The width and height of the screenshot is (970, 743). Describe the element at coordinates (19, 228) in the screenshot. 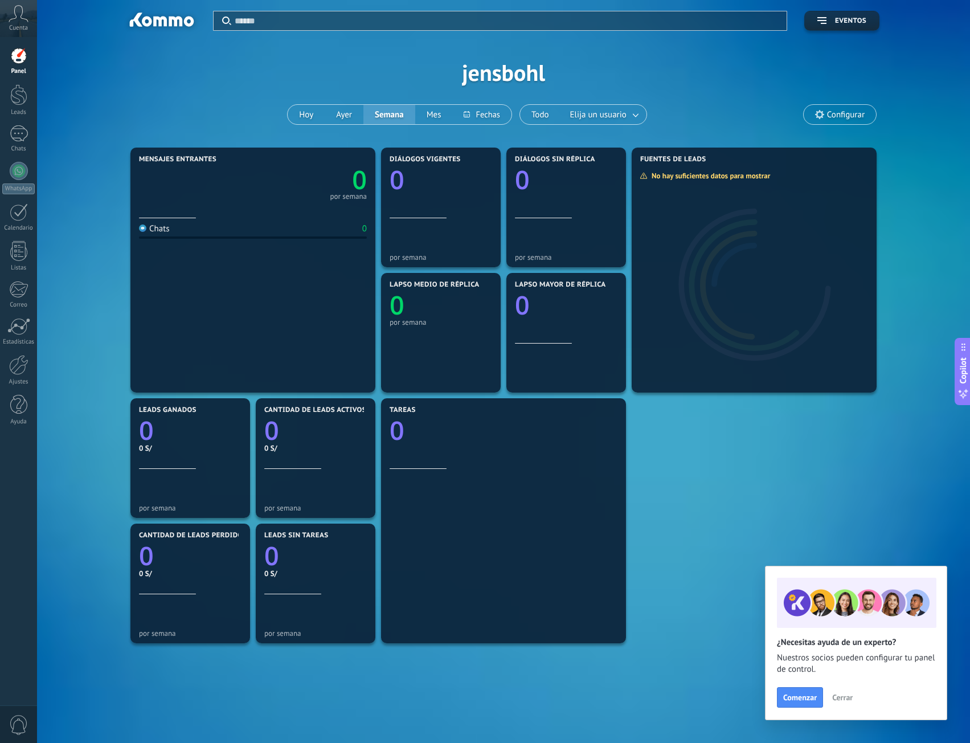

I see `div: Calendario` at that location.